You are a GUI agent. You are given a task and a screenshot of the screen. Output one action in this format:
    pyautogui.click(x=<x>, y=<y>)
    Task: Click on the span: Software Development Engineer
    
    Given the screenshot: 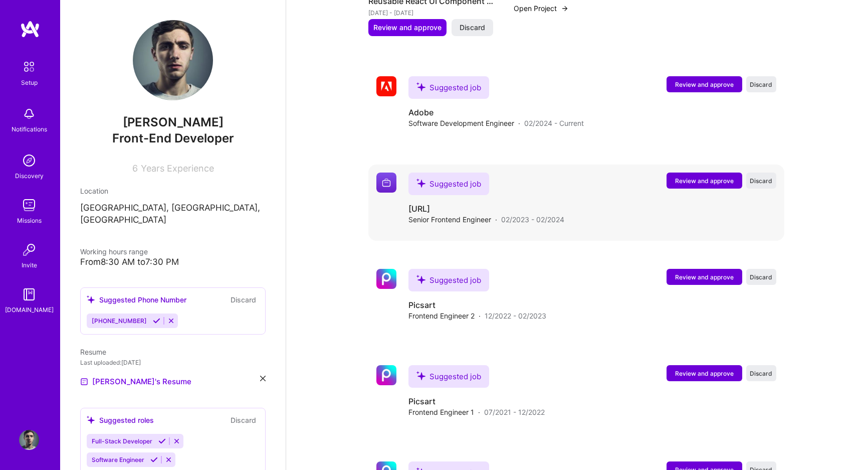 What is the action you would take?
    pyautogui.click(x=461, y=123)
    